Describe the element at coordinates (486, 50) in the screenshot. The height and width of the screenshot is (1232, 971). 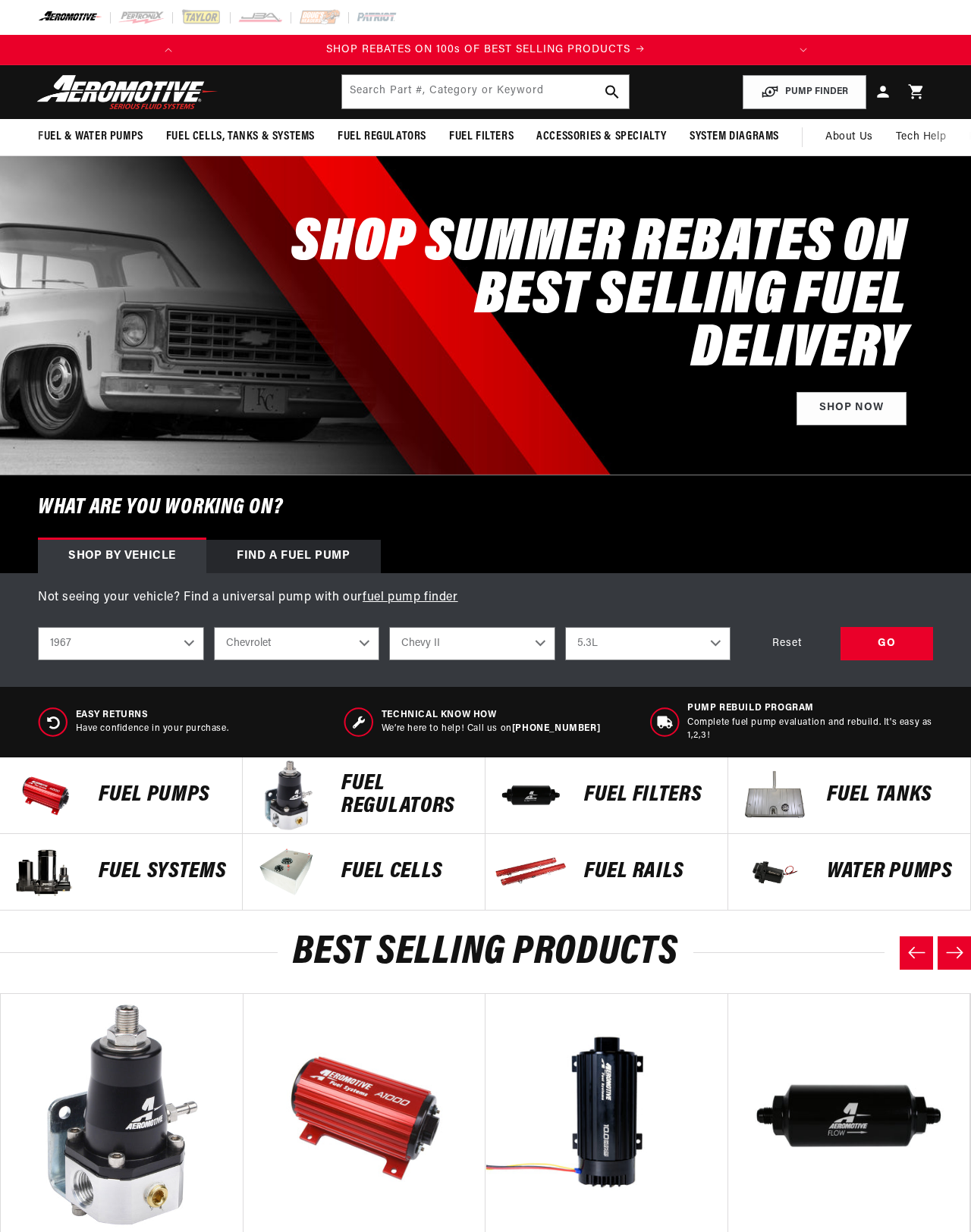
I see `div: Announcement` at that location.